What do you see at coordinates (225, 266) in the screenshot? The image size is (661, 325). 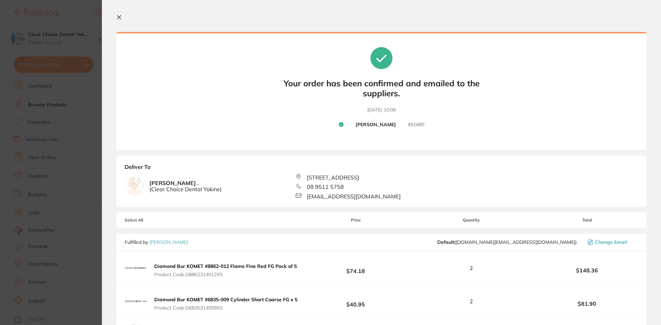 I see `b: Diamond Bur KOMET #8862-012 Flame Fine Red FG Pack of 5` at bounding box center [225, 266].